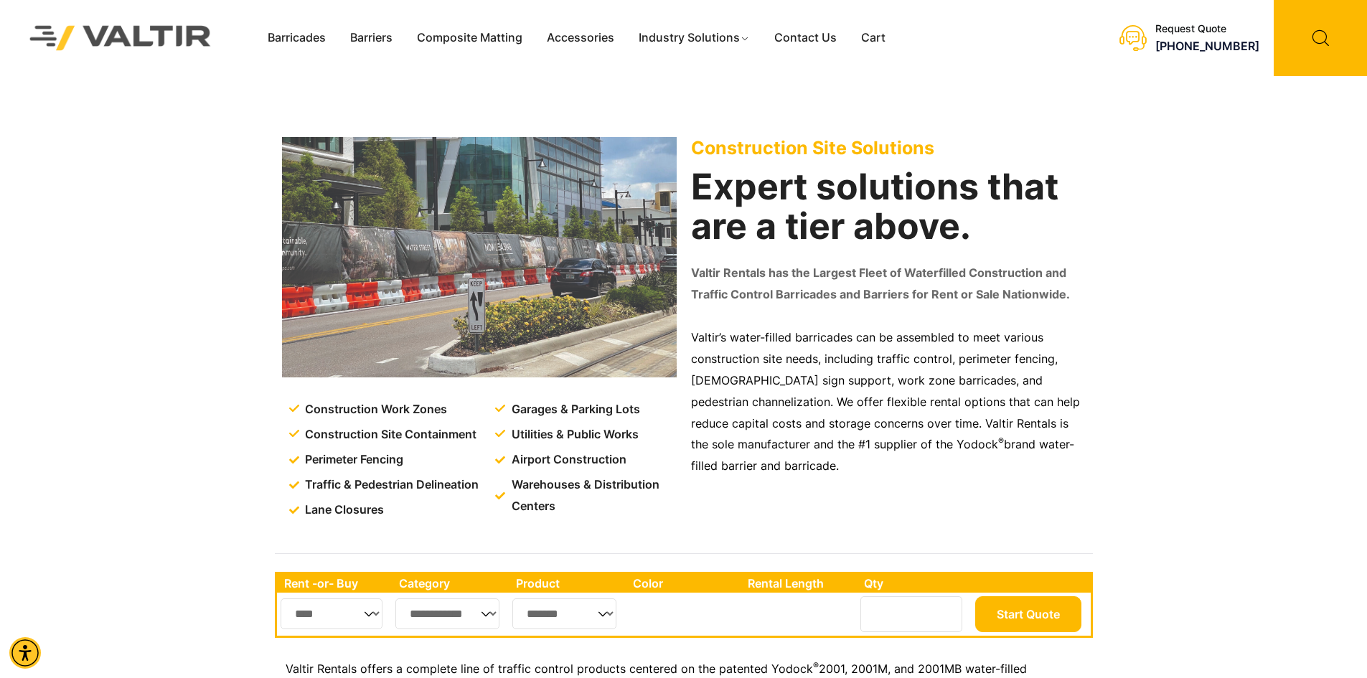 This screenshot has height=678, width=1367. I want to click on h2: Expert solutions that are a tier above., so click(889, 207).